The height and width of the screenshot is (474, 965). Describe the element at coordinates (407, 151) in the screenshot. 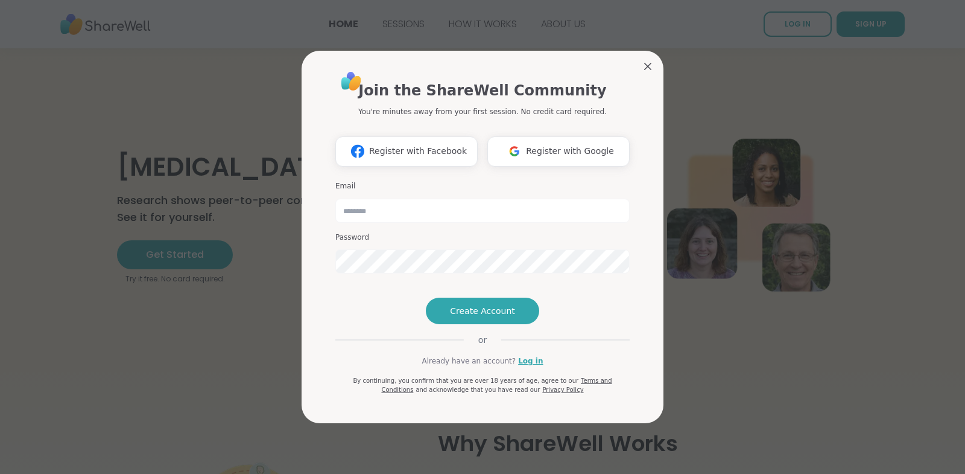

I see `button: Register with Facebook` at that location.